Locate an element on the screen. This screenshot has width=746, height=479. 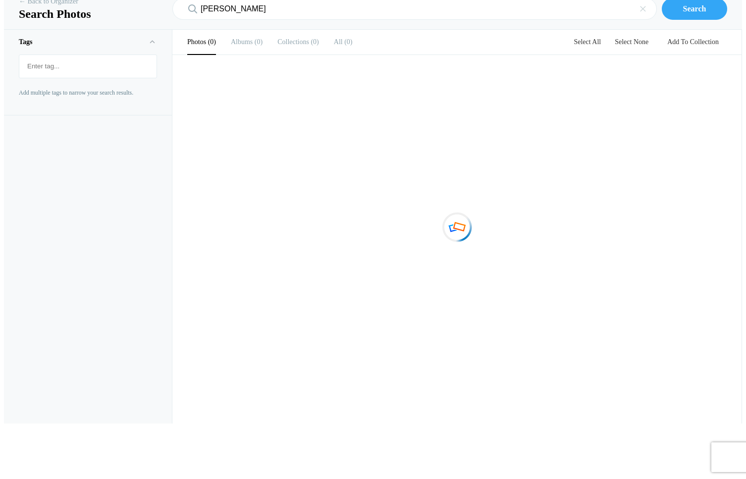
mat-chip-list: Fruit selection is located at coordinates (88, 66).